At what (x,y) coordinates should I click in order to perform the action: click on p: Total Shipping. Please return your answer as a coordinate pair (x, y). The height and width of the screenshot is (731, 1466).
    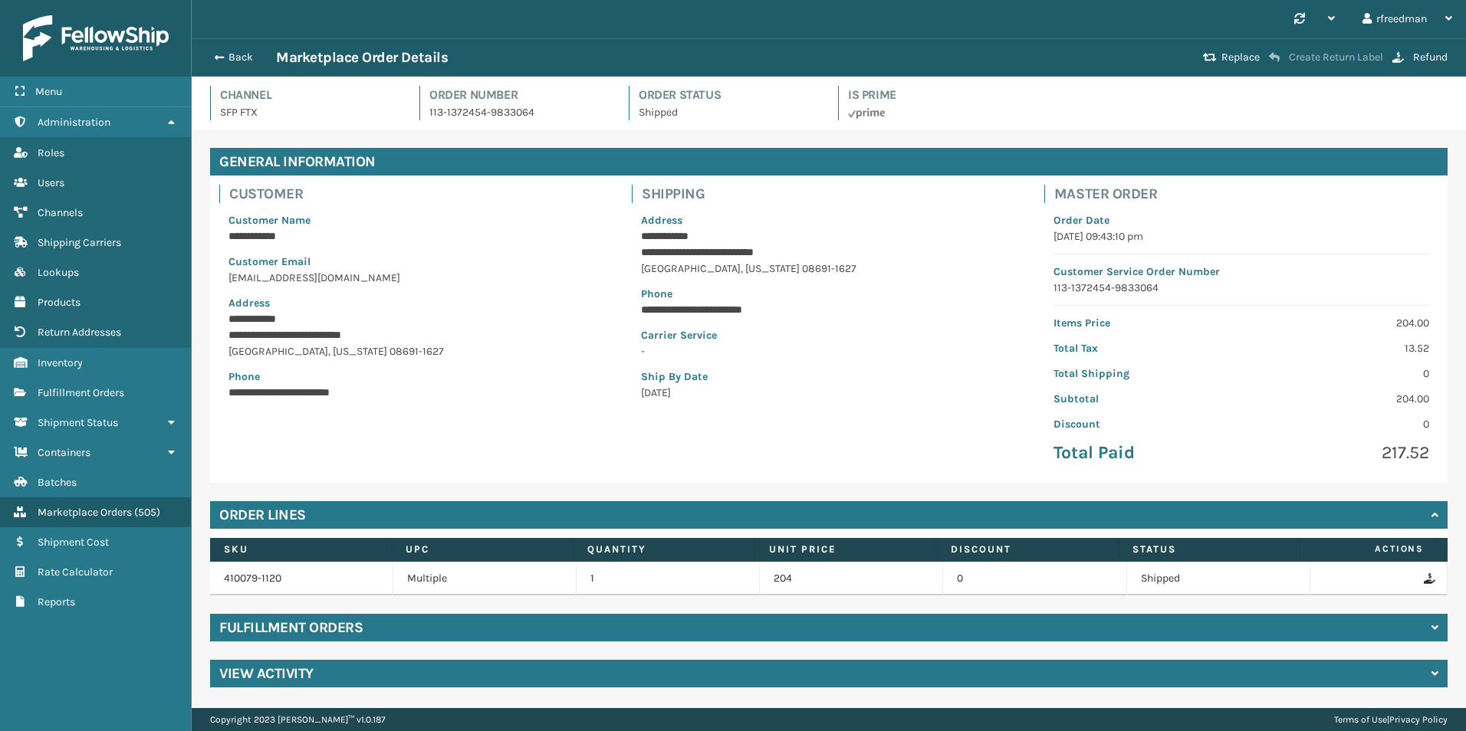
    Looking at the image, I should click on (1142, 373).